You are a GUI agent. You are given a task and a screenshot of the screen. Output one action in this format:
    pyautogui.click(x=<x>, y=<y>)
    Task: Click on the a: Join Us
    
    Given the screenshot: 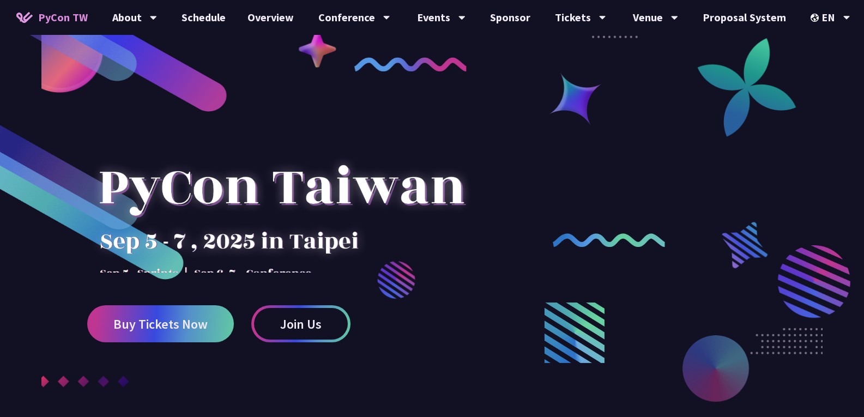 What is the action you would take?
    pyautogui.click(x=301, y=324)
    